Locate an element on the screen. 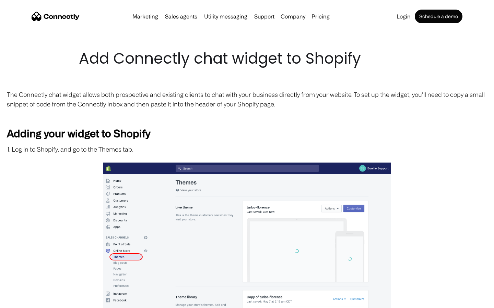  p: The Connectly chat widget allows both prospective and existing clients to chat with your business... is located at coordinates (247, 99).